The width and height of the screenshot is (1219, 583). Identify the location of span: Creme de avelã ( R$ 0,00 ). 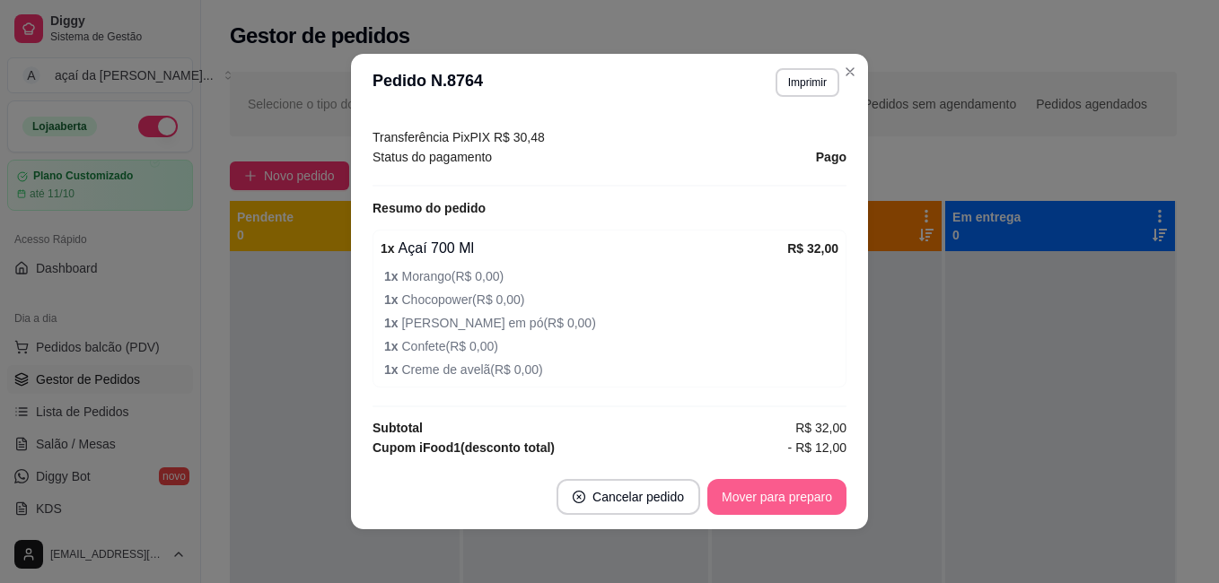
(611, 370).